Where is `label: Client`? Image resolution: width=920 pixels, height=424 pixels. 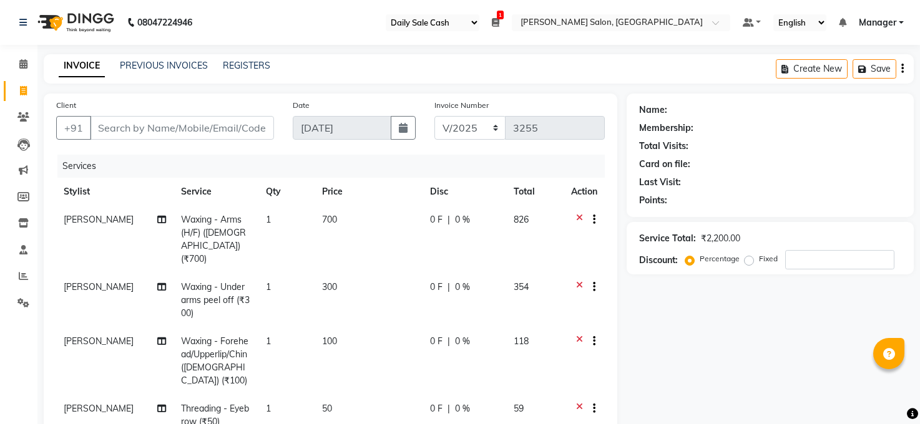
label: Client is located at coordinates (66, 105).